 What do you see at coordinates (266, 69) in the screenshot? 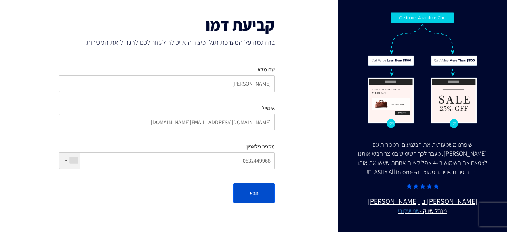
I see `label: שם מלא` at bounding box center [266, 69].